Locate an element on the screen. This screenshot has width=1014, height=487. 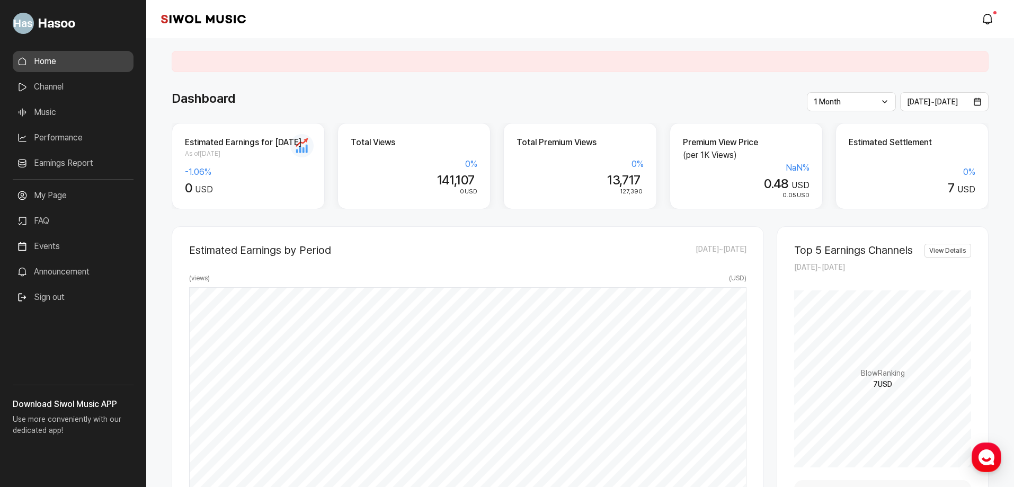
a: Go to My Profile is located at coordinates (73, 23).